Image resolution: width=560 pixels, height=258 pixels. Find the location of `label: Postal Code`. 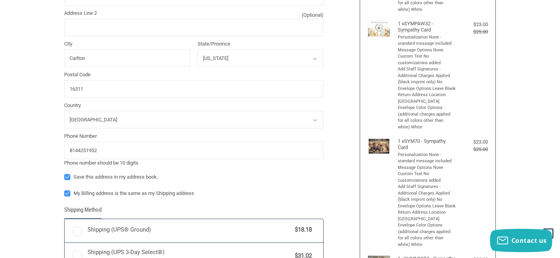

label: Postal Code is located at coordinates (194, 75).